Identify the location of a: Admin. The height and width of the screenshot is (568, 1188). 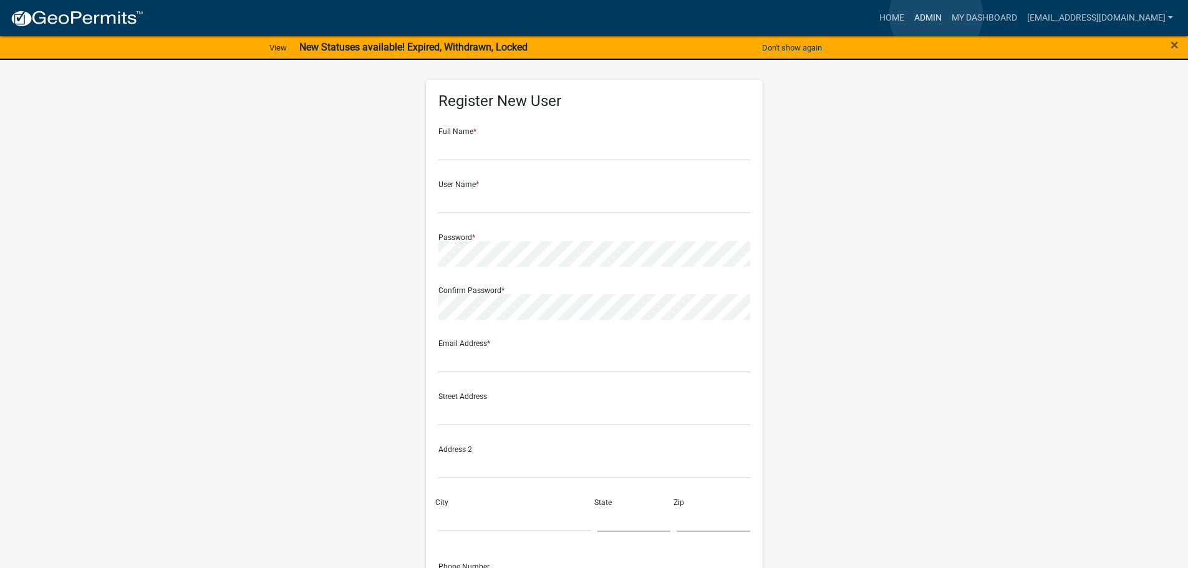
(928, 18).